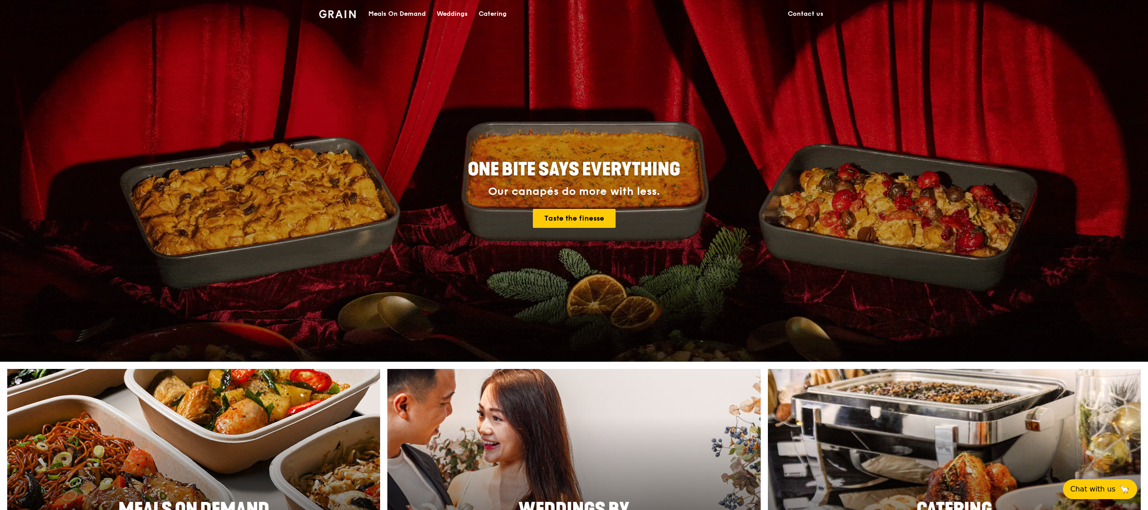  I want to click on a: Contact us, so click(805, 14).